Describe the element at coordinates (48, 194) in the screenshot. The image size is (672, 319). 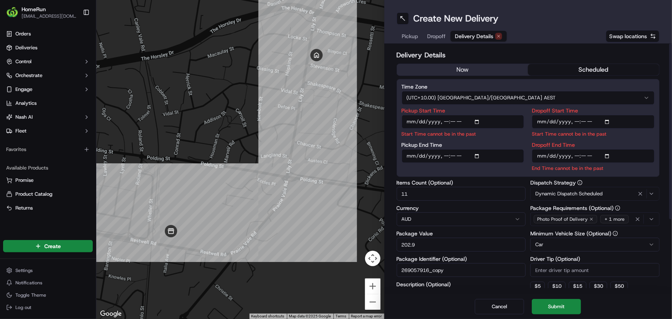
I see `button: Product Catalog` at that location.